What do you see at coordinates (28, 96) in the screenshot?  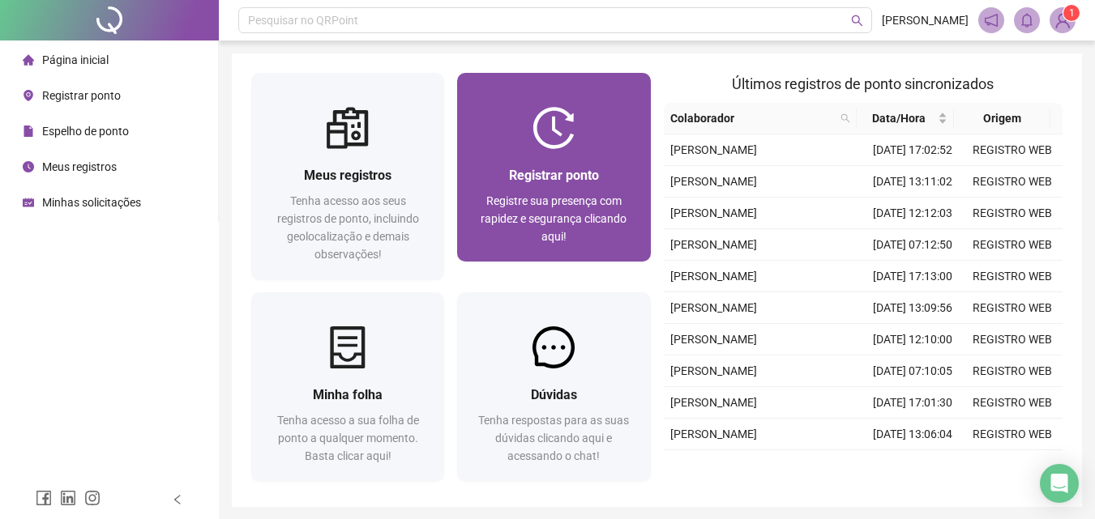 I see `span: environment` at bounding box center [28, 96].